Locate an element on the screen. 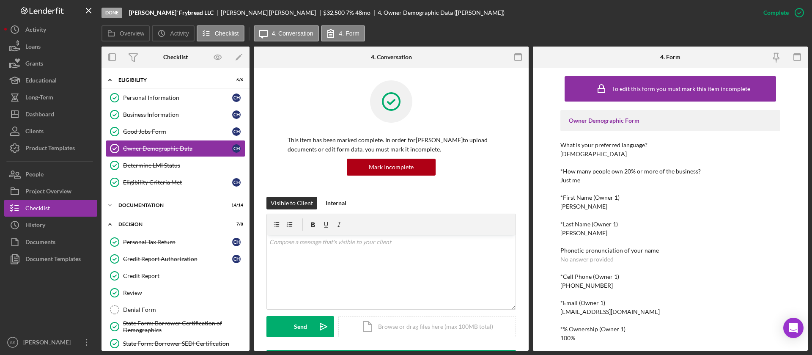 The image size is (812, 355). a: State Form: Borrower Certification of Demographics is located at coordinates (176, 327).